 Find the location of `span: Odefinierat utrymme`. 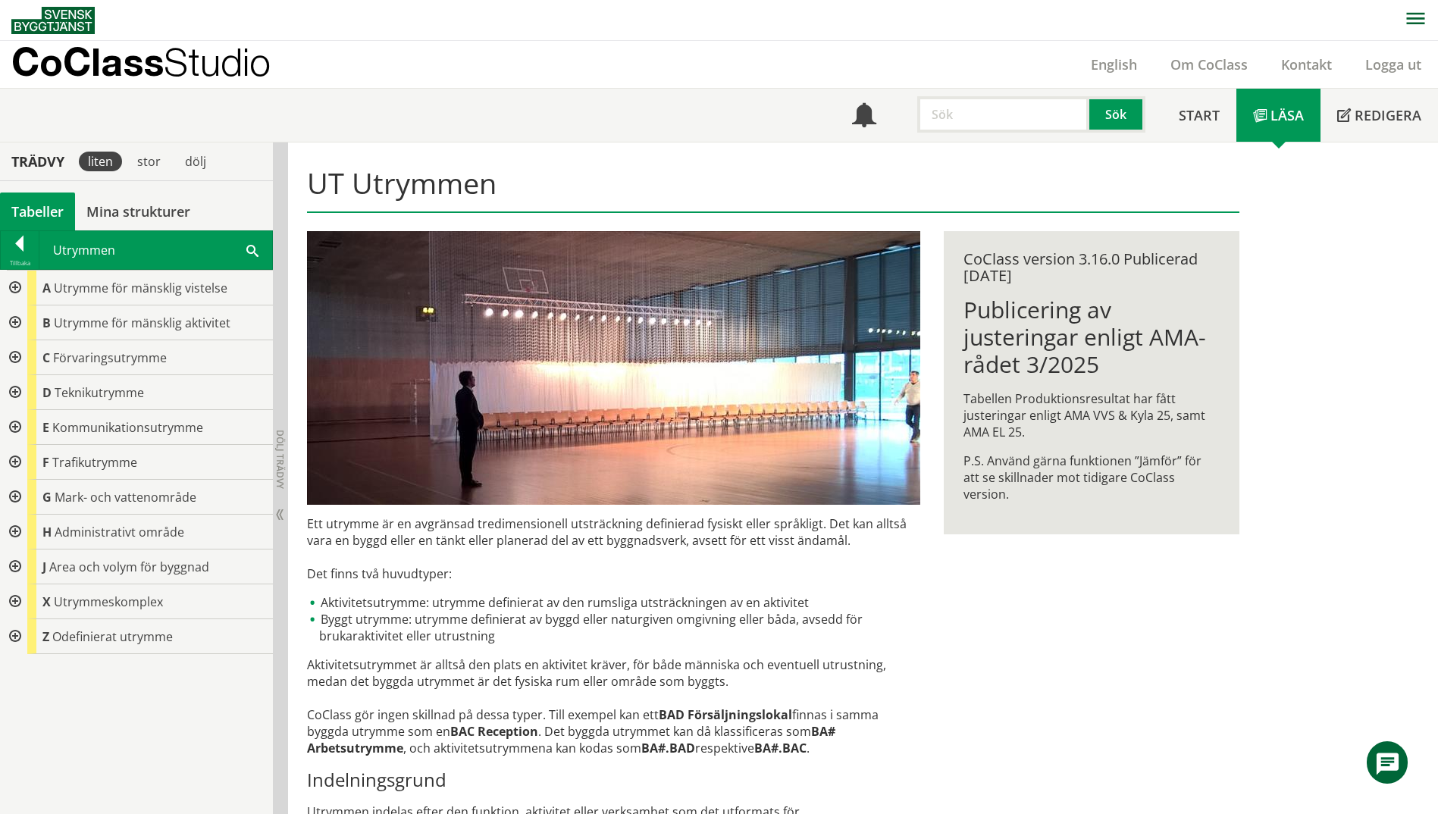

span: Odefinierat utrymme is located at coordinates (112, 637).